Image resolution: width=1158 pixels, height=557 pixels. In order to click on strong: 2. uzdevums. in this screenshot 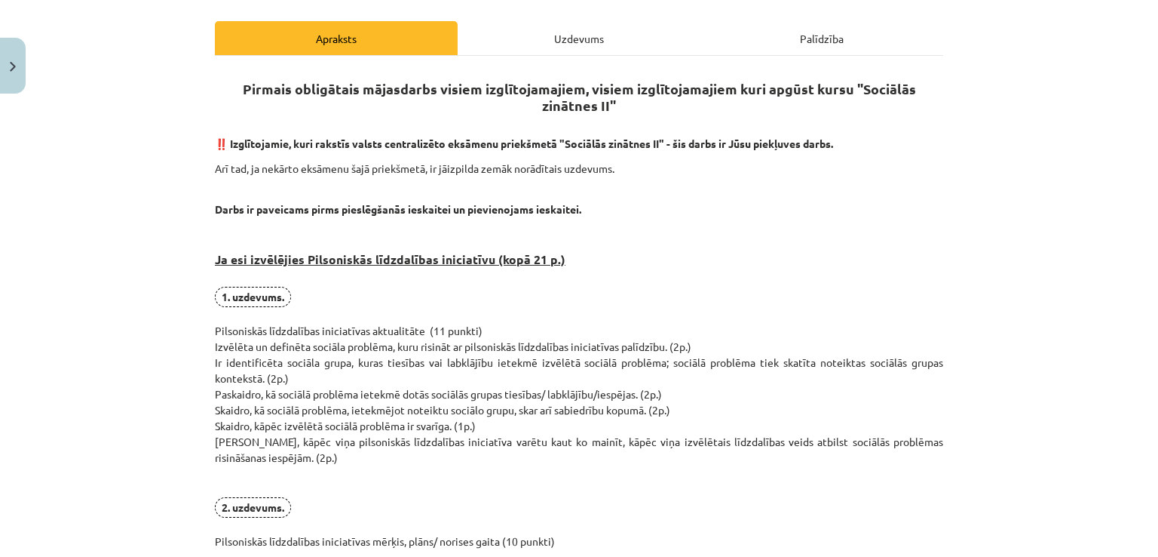, I will do `click(253, 507)`.